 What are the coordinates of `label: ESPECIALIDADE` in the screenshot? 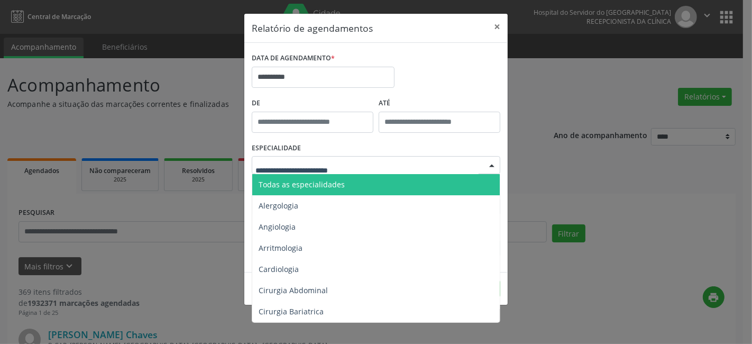 It's located at (276, 148).